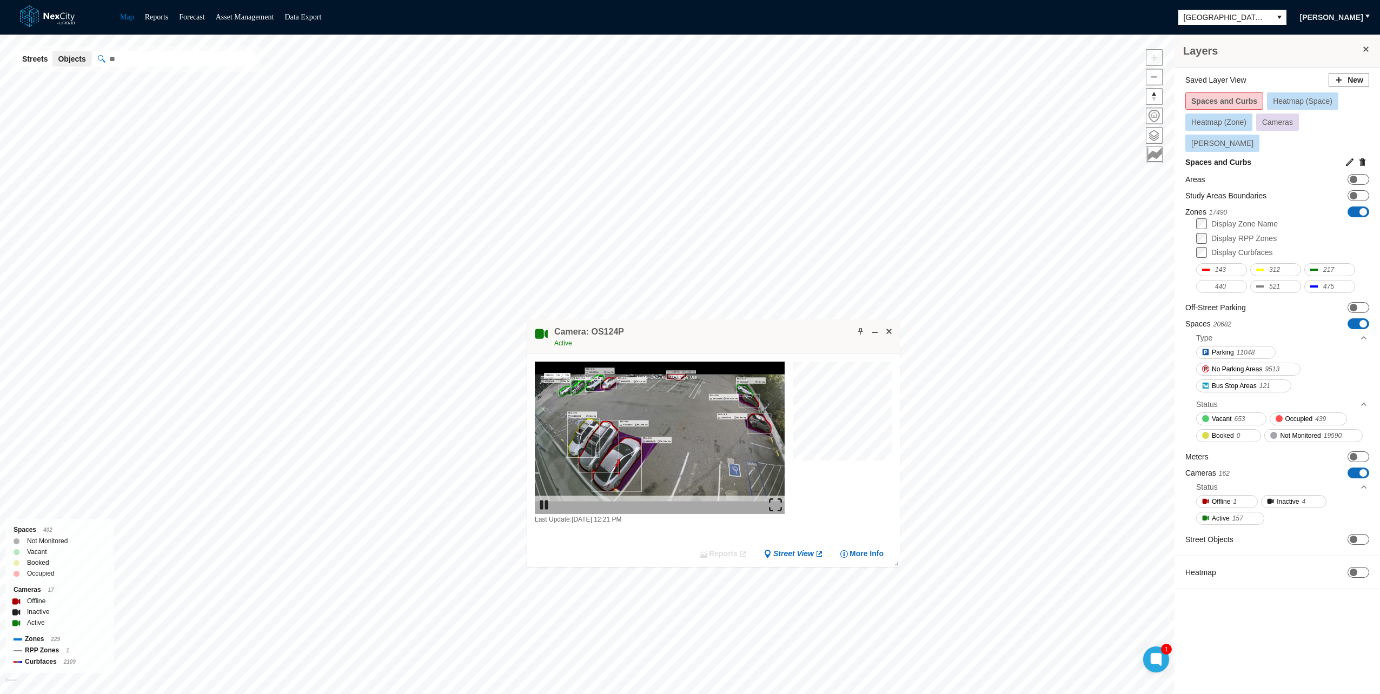  Describe the element at coordinates (41, 574) in the screenshot. I see `label: Occupied` at that location.